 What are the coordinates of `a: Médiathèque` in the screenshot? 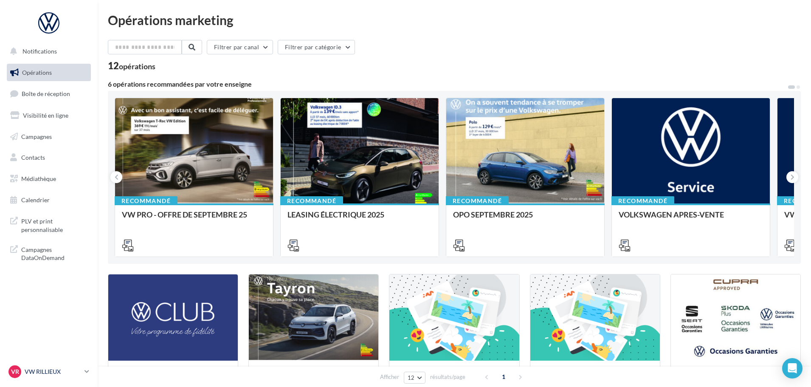 It's located at (49, 179).